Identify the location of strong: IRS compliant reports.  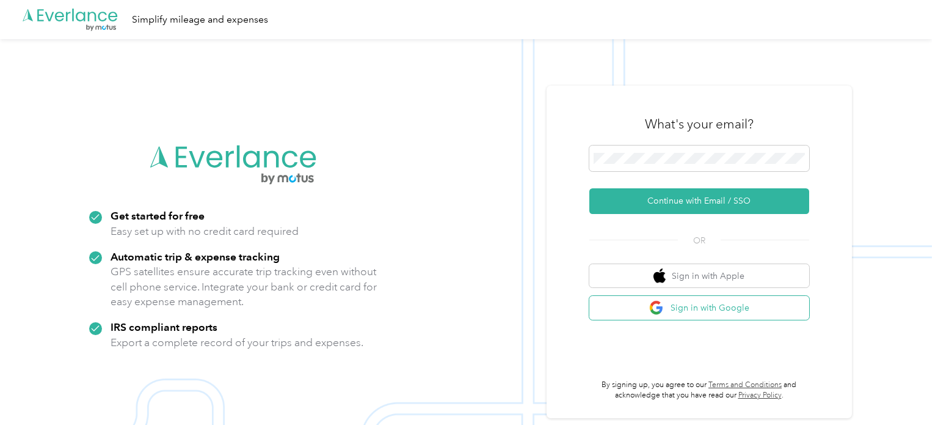
(164, 326).